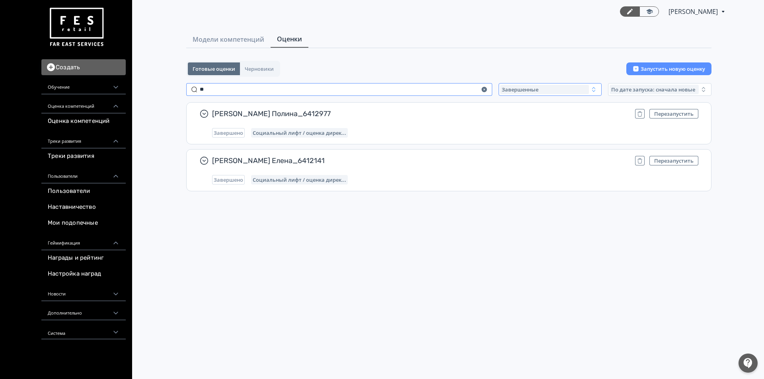 Image resolution: width=764 pixels, height=379 pixels. I want to click on span: Модели компетенций, so click(228, 39).